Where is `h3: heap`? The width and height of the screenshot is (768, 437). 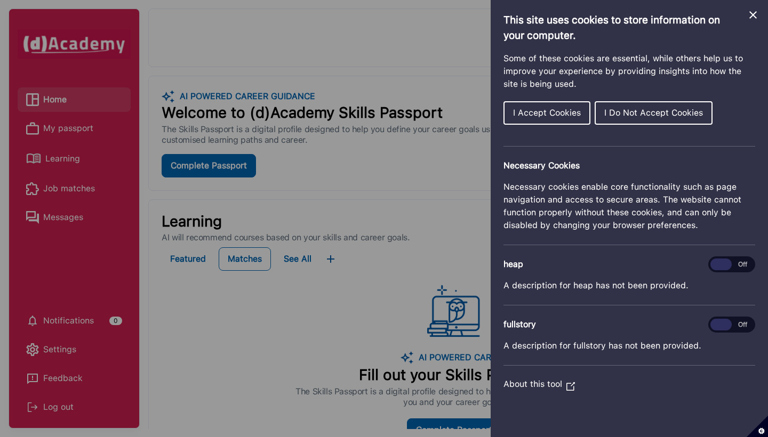 h3: heap is located at coordinates (629, 264).